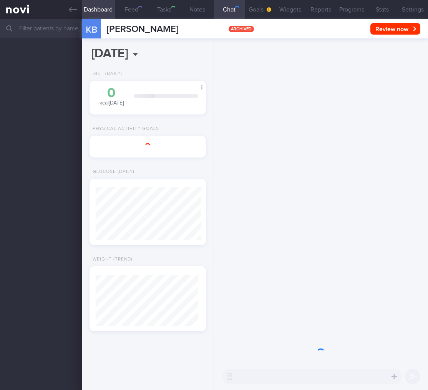 The width and height of the screenshot is (428, 390). Describe the element at coordinates (112, 172) in the screenshot. I see `div: Glucose (Daily)` at that location.